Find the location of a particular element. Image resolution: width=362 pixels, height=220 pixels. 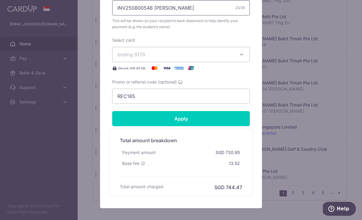

h6: SGD 744.47 is located at coordinates (228, 188).